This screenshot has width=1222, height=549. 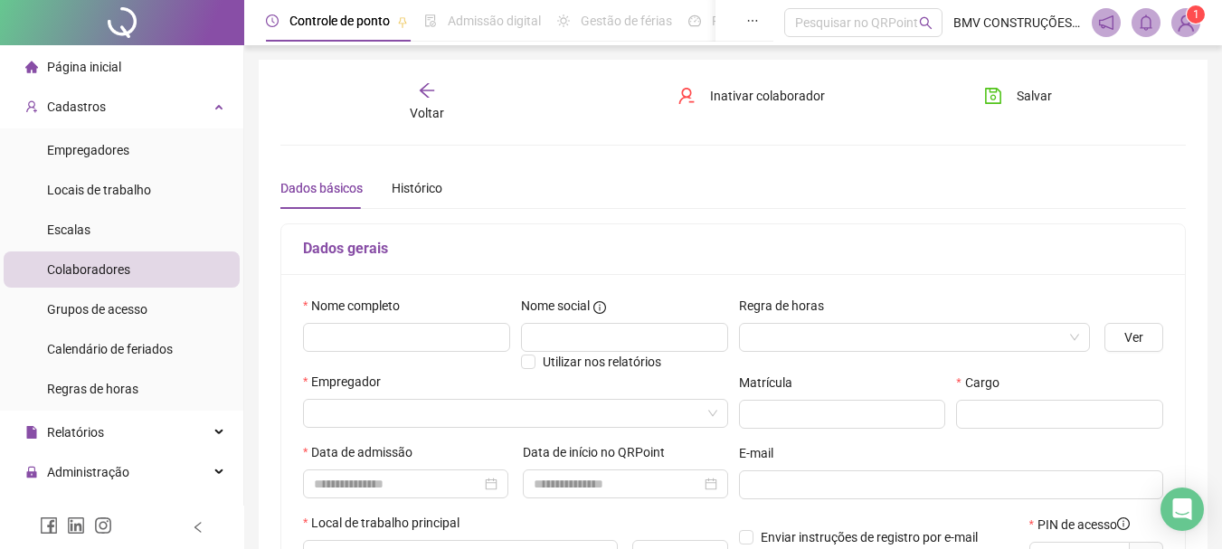 I want to click on span: file, so click(x=32, y=432).